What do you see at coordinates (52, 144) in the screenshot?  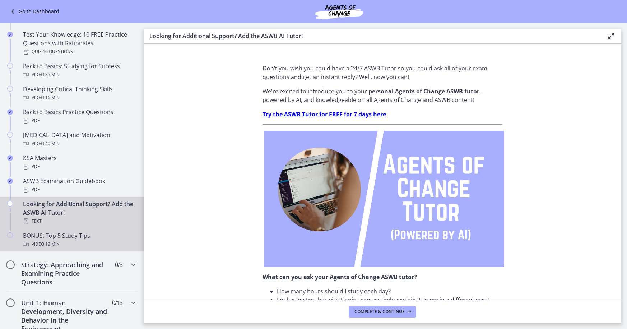 I see `span: · 40 min` at bounding box center [52, 144].